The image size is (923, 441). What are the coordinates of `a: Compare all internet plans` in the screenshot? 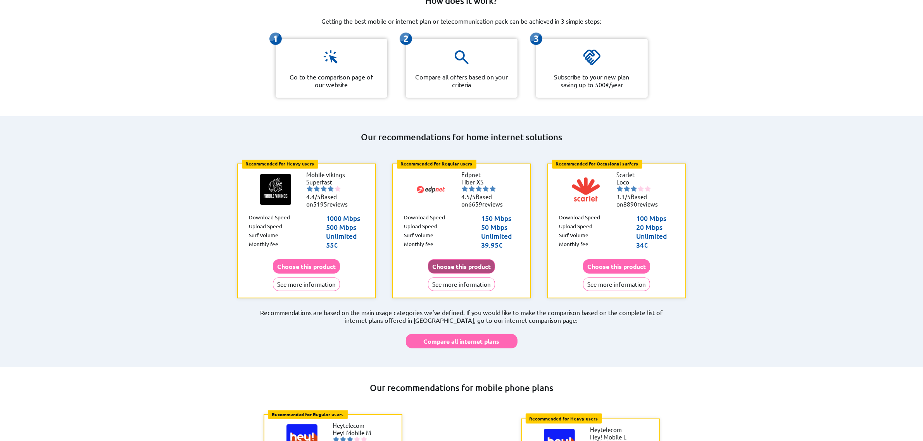 It's located at (462, 339).